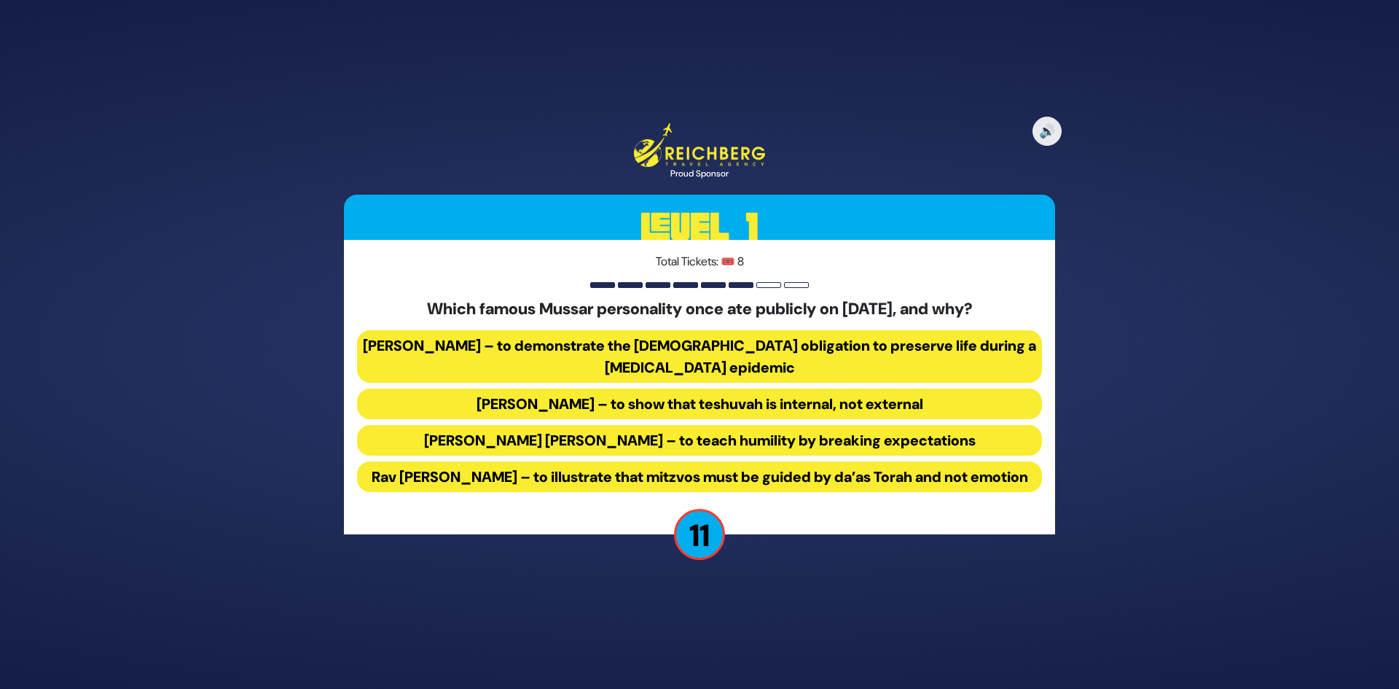 The height and width of the screenshot is (689, 1399). What do you see at coordinates (700, 534) in the screenshot?
I see `p: 11` at bounding box center [700, 534].